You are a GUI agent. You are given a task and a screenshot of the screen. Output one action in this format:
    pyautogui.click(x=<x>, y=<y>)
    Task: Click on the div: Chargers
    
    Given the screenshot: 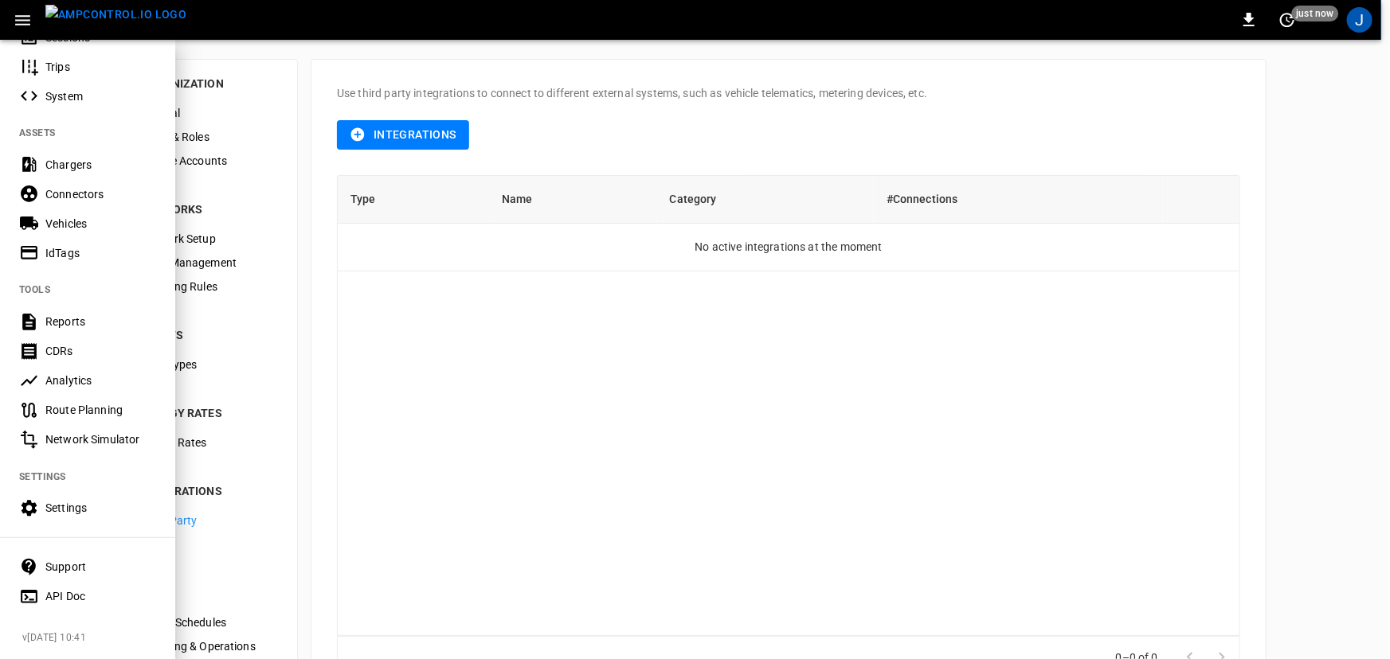 What is the action you would take?
    pyautogui.click(x=100, y=165)
    